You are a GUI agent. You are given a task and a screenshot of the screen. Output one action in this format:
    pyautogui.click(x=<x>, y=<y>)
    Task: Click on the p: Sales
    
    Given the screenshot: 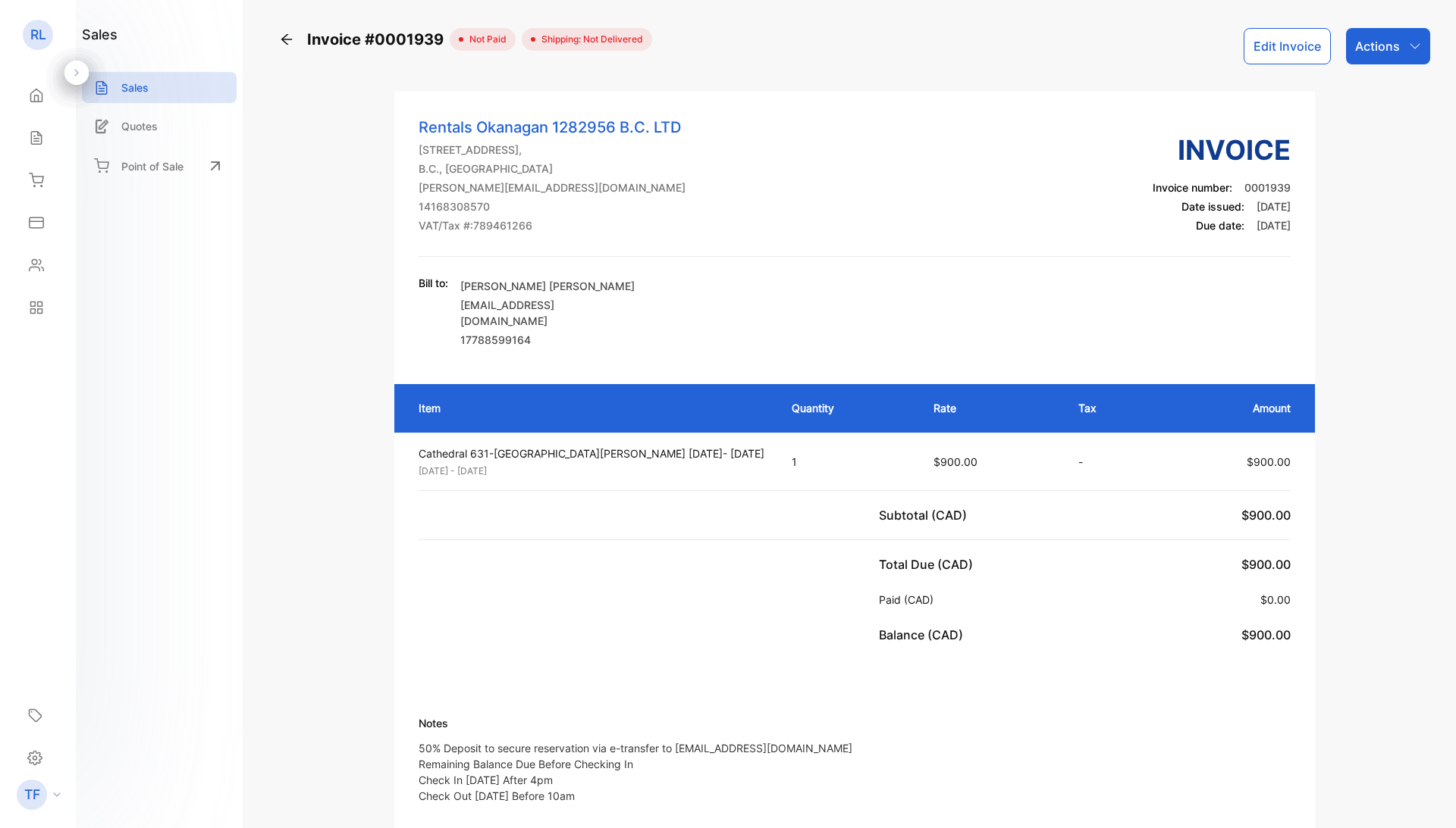 What is the action you would take?
    pyautogui.click(x=135, y=87)
    